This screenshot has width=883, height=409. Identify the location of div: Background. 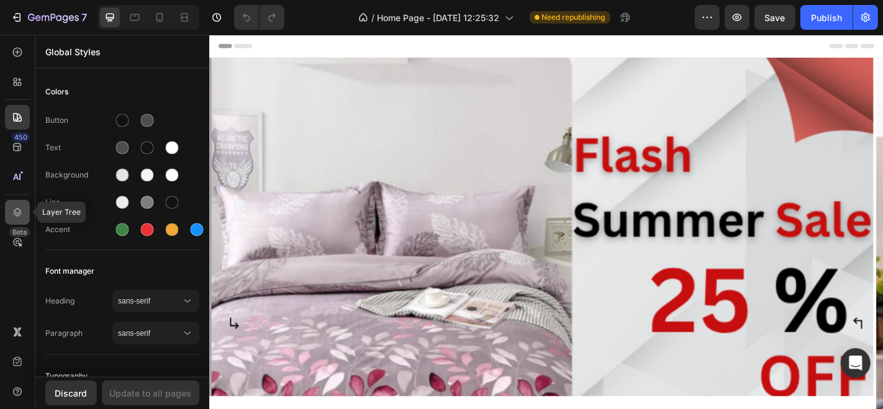
(79, 175).